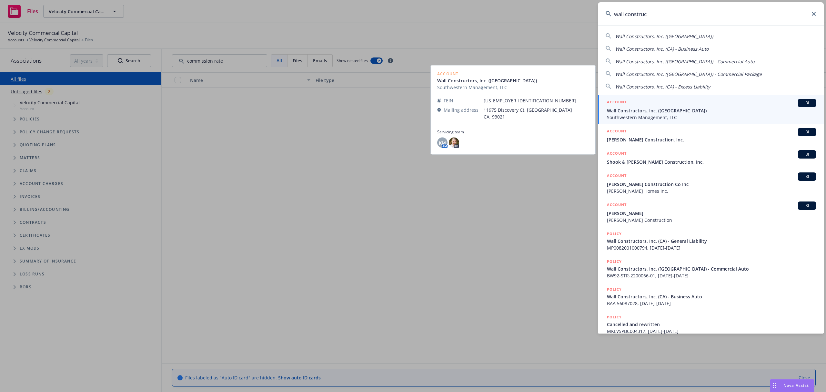  What do you see at coordinates (796, 385) in the screenshot?
I see `span: Nova Assist` at bounding box center [796, 385].